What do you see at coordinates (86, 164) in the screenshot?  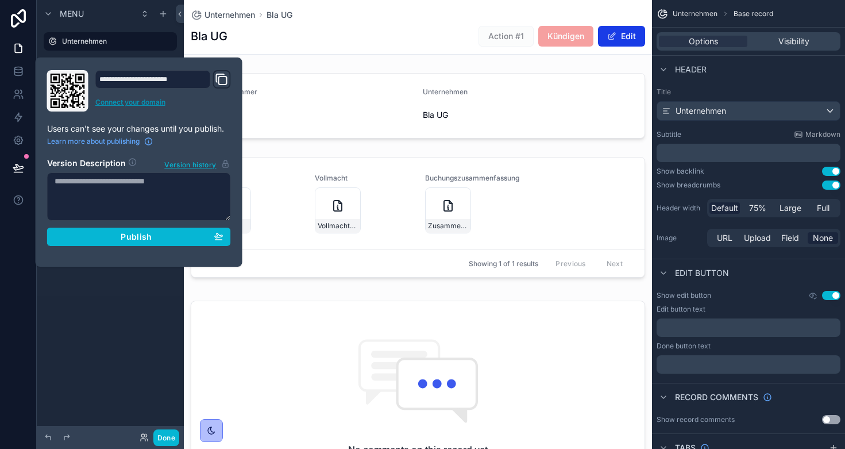 I see `h2: Version Description` at bounding box center [86, 164].